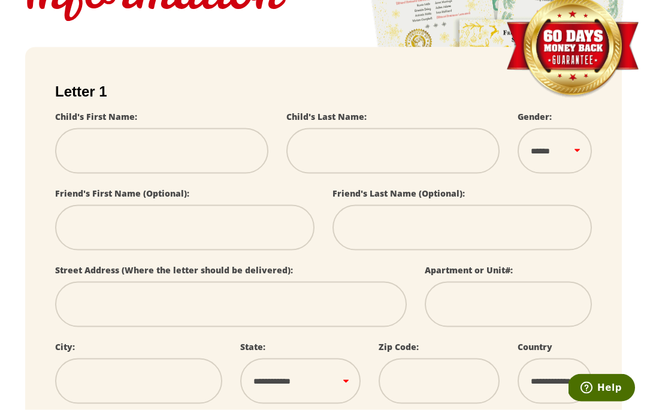 The width and height of the screenshot is (647, 410). Describe the element at coordinates (122, 193) in the screenshot. I see `label: Friend's First Name (Optional):` at that location.